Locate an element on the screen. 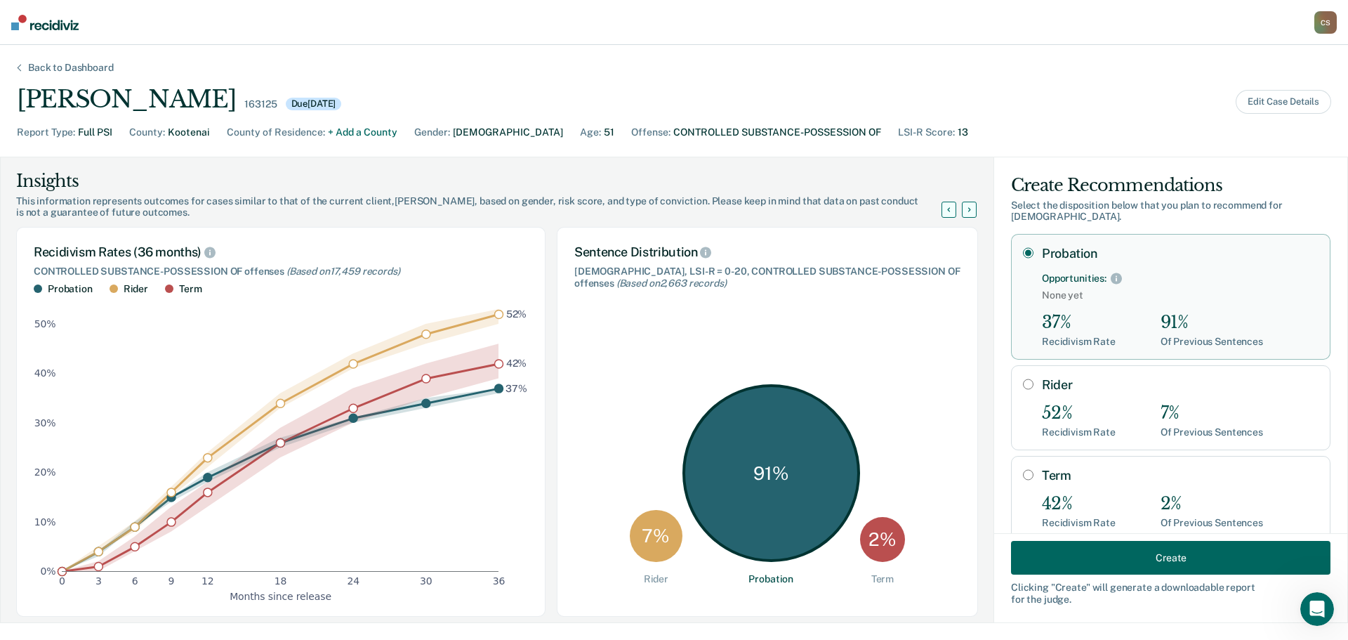 The height and width of the screenshot is (640, 1348). text: 3 is located at coordinates (98, 581).